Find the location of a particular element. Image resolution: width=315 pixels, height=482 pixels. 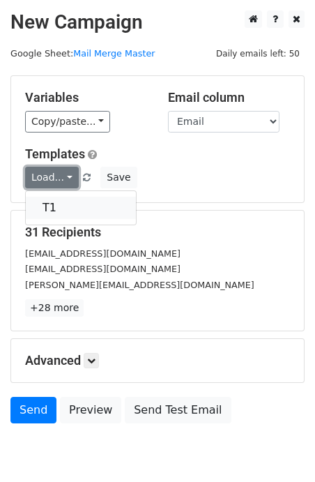

a: Mail Merge Master is located at coordinates (114, 53).